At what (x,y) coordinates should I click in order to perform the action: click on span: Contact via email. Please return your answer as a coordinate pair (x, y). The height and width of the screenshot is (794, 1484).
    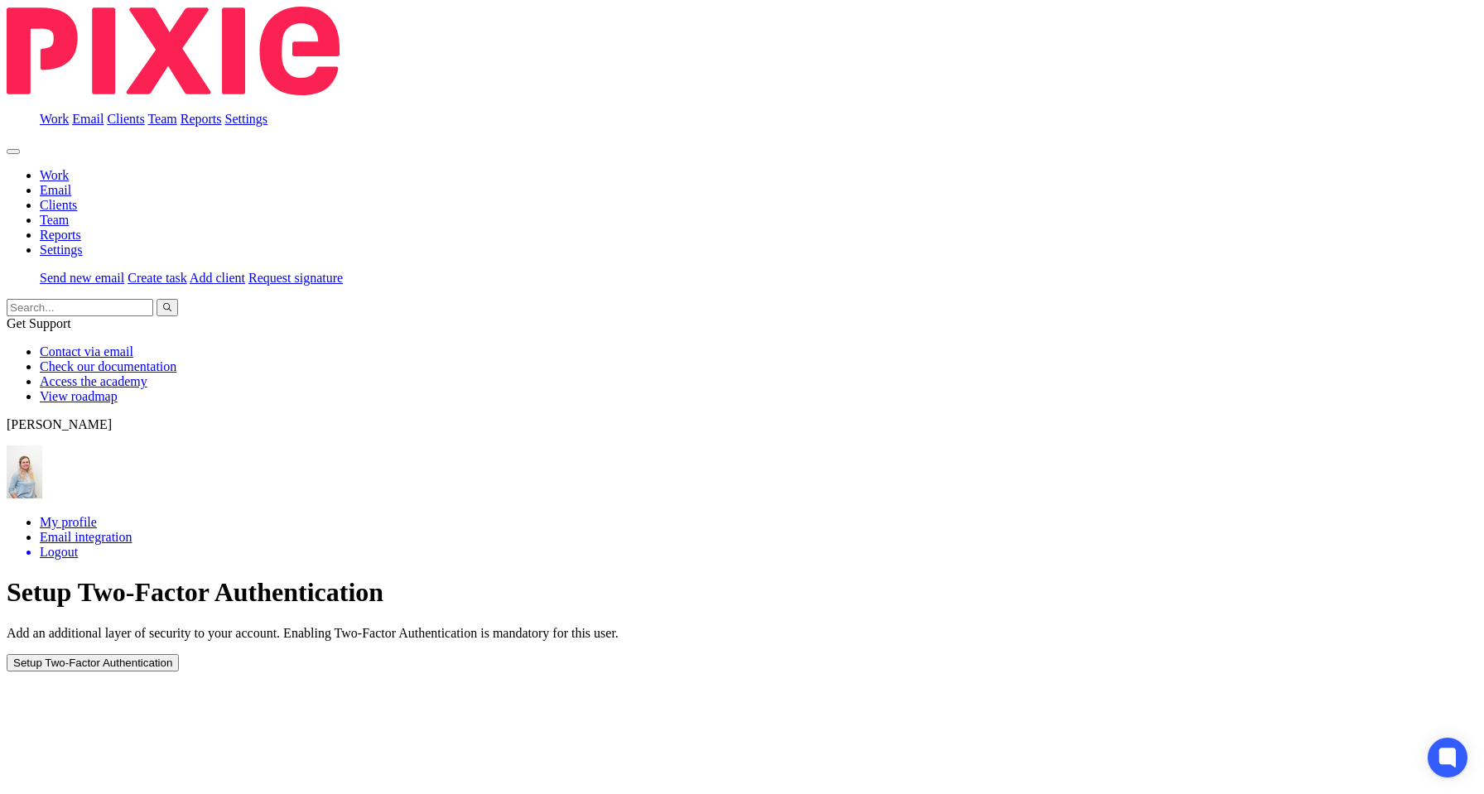
    Looking at the image, I should click on (86, 351).